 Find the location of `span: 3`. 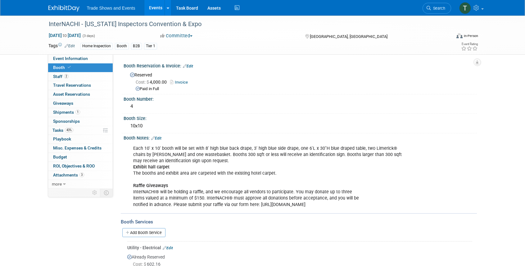

span: 3 is located at coordinates (82, 174).